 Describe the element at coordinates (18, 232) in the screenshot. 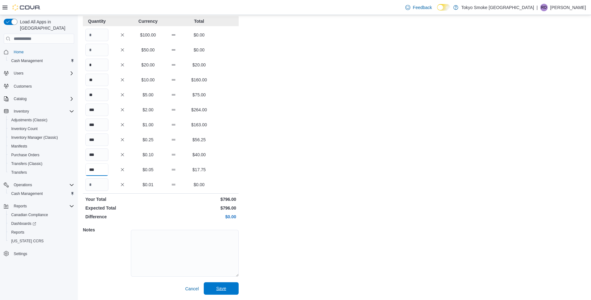

I see `a: Reports` at that location.